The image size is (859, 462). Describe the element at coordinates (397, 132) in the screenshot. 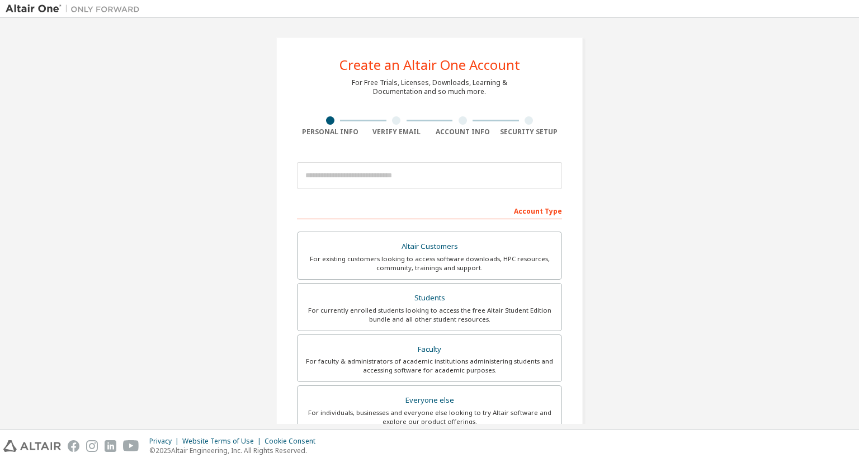

I see `div: Verify Email` at that location.